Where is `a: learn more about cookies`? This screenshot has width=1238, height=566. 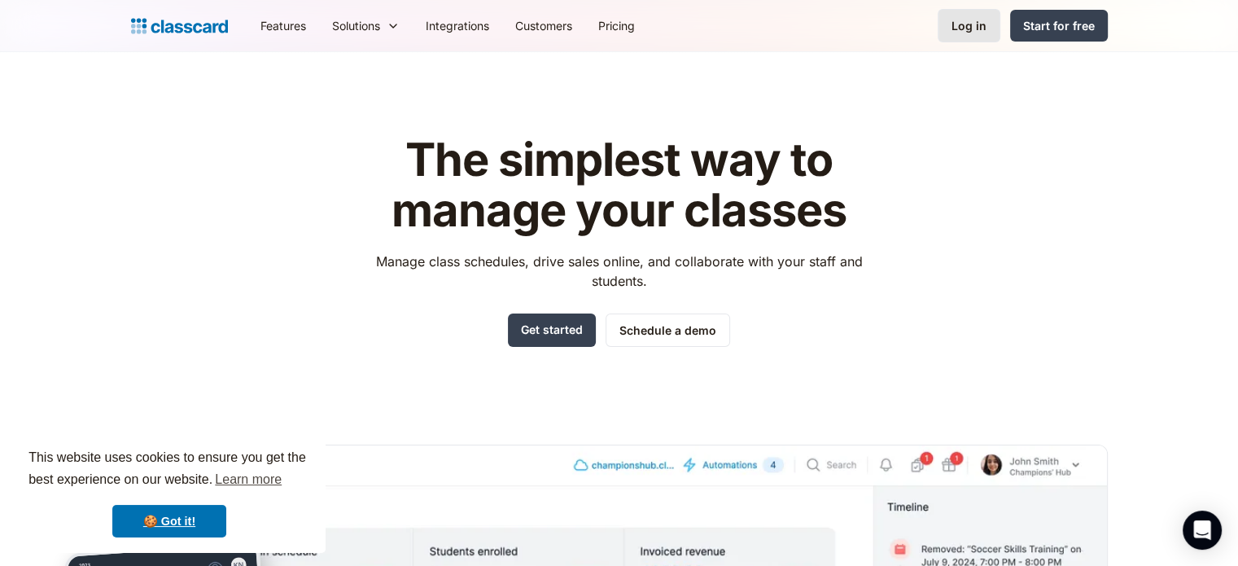
a: learn more about cookies is located at coordinates (248, 479).